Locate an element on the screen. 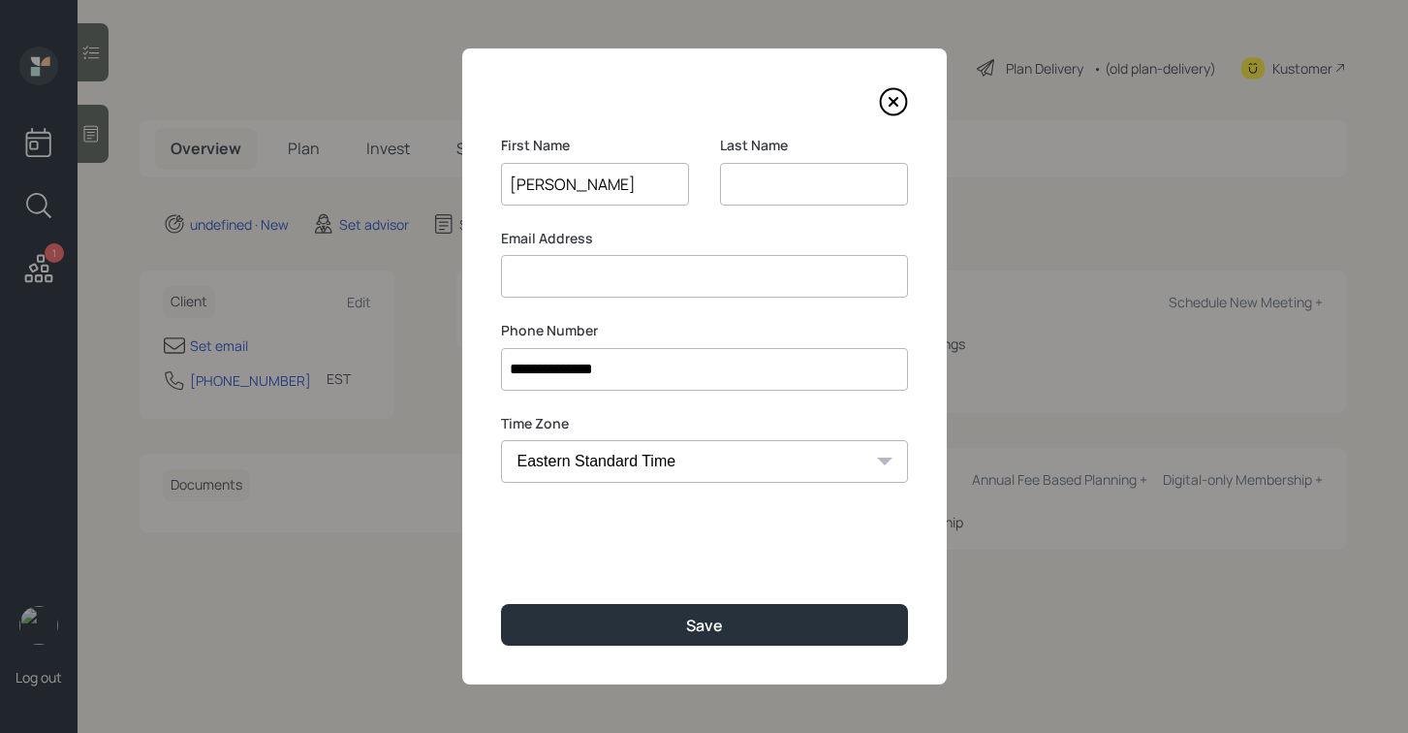 This screenshot has height=733, width=1408. label: Phone Number is located at coordinates (704, 330).